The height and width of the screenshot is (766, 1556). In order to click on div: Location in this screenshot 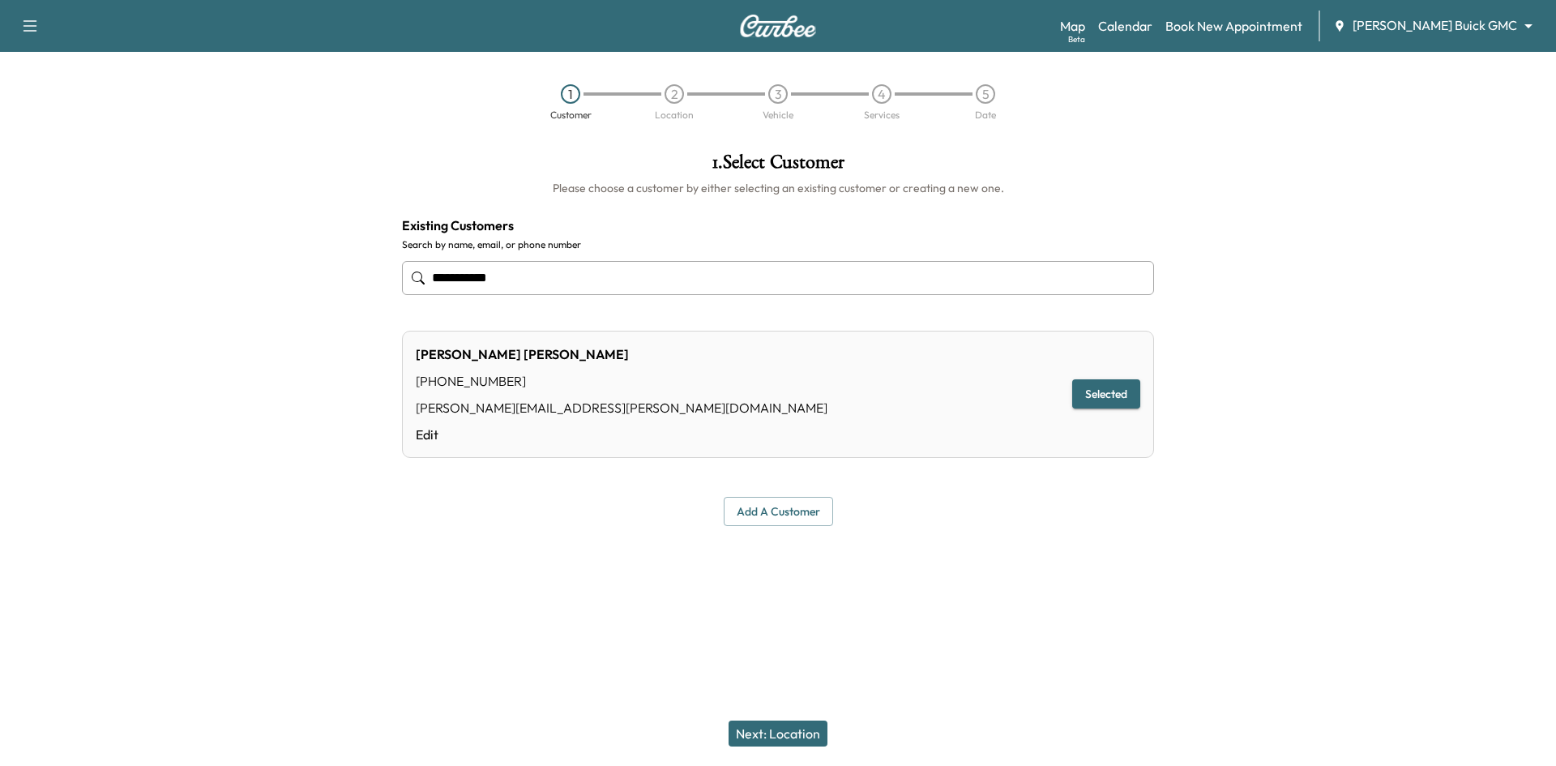, I will do `click(674, 115)`.